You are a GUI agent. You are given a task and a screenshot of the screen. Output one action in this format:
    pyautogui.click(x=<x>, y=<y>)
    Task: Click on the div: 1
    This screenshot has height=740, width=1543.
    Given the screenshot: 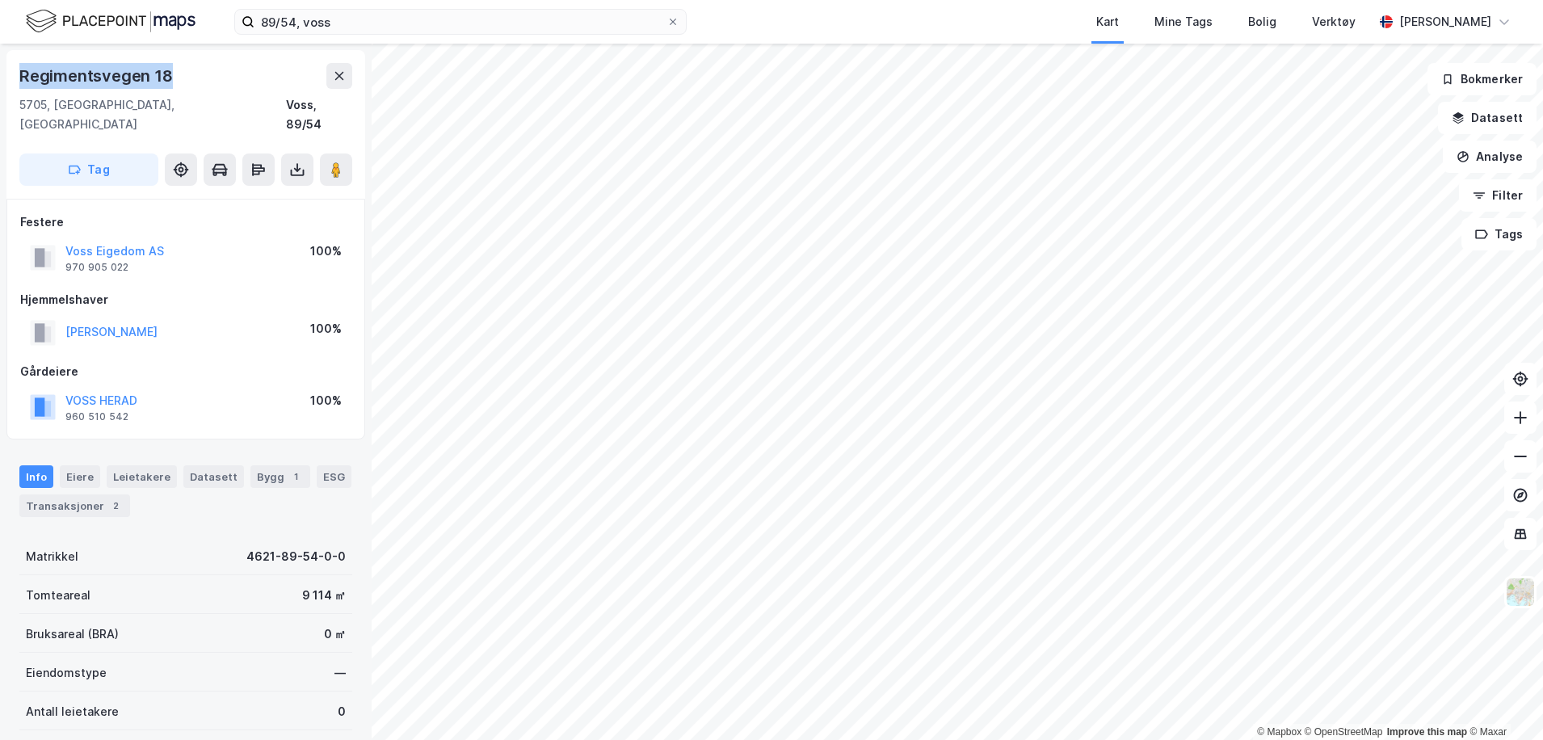 What is the action you would take?
    pyautogui.click(x=296, y=477)
    